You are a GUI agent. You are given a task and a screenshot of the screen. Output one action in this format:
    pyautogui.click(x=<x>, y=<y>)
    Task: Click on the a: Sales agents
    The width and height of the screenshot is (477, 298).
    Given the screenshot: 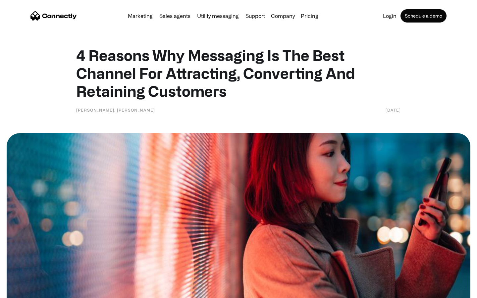 What is the action you would take?
    pyautogui.click(x=175, y=16)
    